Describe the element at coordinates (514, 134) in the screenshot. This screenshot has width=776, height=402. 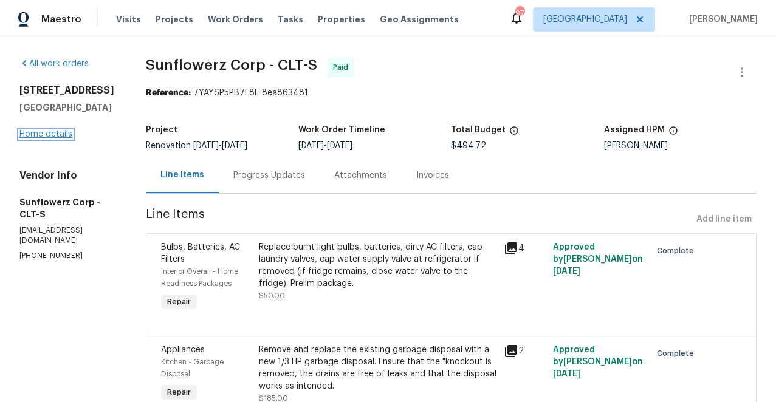
I see `span: The total cost of line items that have been proposed by Opendoor. This sum includes line items th...` at that location.